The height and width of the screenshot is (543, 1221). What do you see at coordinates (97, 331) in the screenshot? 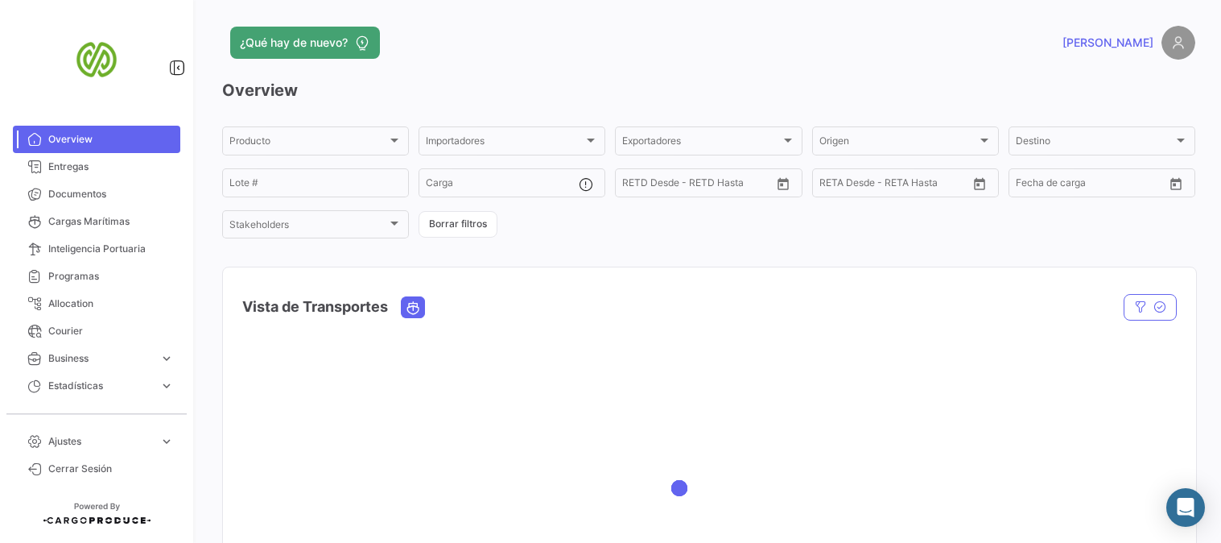
I see `a: Courier` at bounding box center [97, 331].